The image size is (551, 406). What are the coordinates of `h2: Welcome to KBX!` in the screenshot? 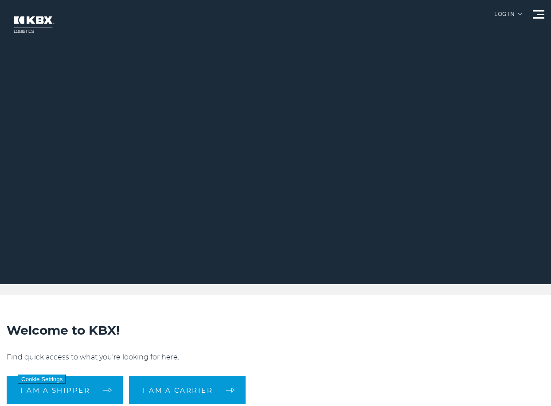 It's located at (275, 331).